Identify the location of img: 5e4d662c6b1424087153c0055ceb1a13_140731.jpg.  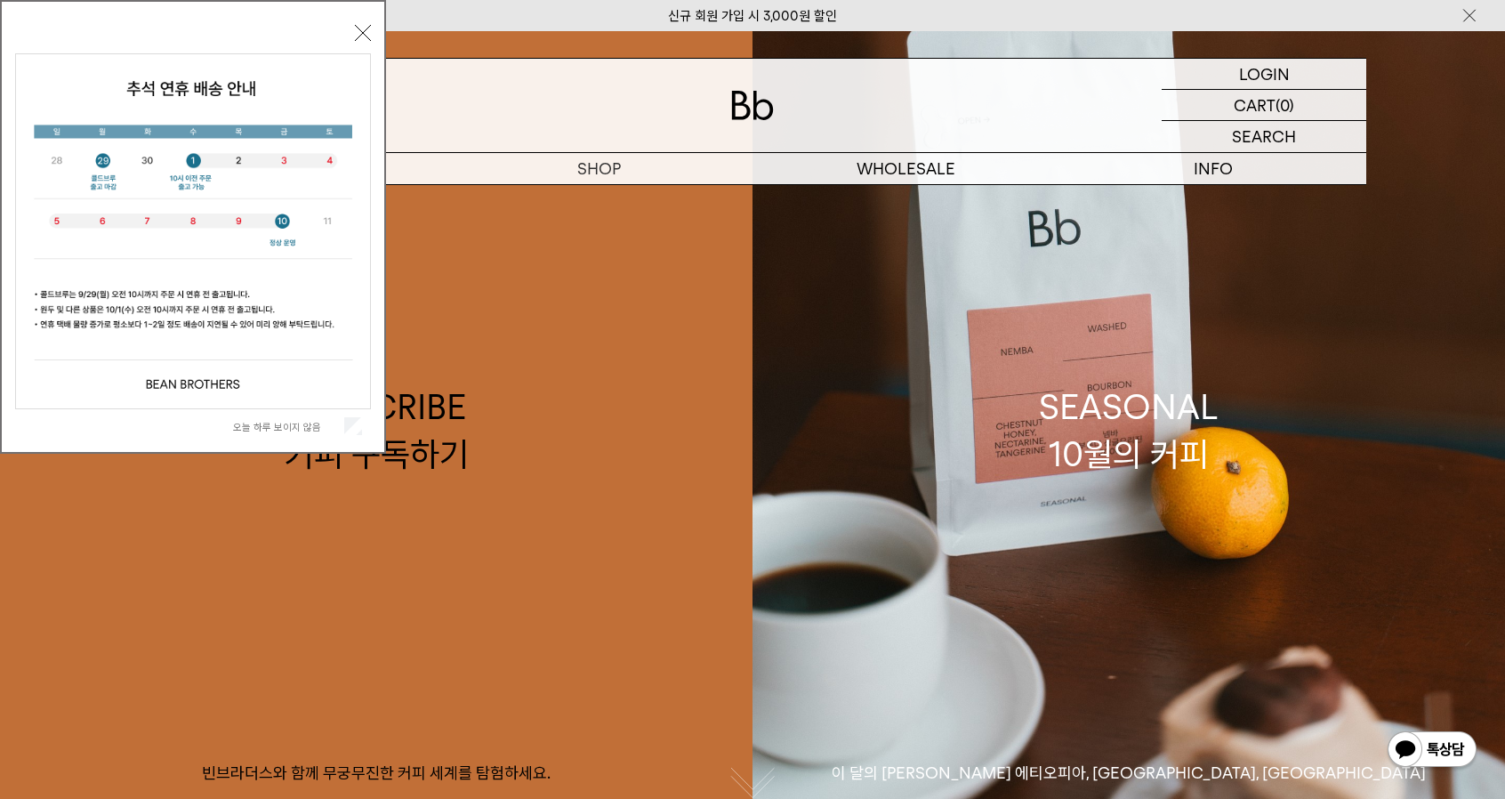
(193, 231).